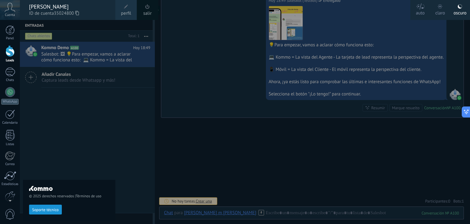  What do you see at coordinates (10, 60) in the screenshot?
I see `div: Leads` at bounding box center [10, 60].